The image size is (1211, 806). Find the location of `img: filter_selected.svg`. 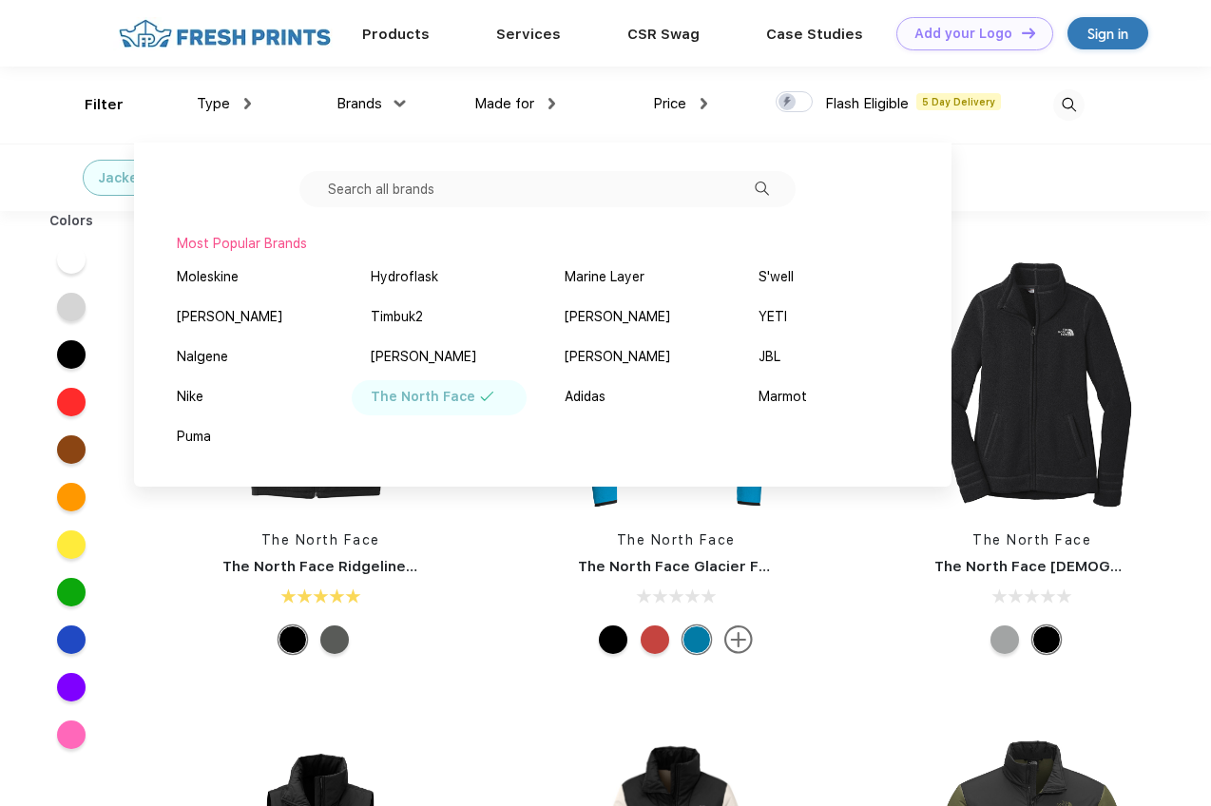

img: filter_selected.svg is located at coordinates (487, 397).